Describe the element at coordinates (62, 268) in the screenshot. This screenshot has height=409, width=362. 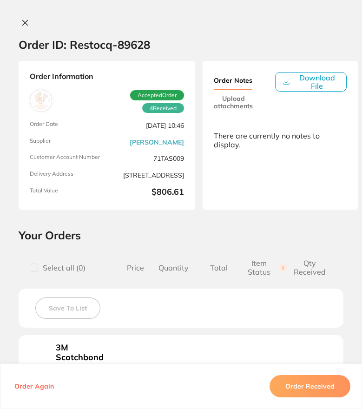
I see `span: Select all ( 0 )` at that location.